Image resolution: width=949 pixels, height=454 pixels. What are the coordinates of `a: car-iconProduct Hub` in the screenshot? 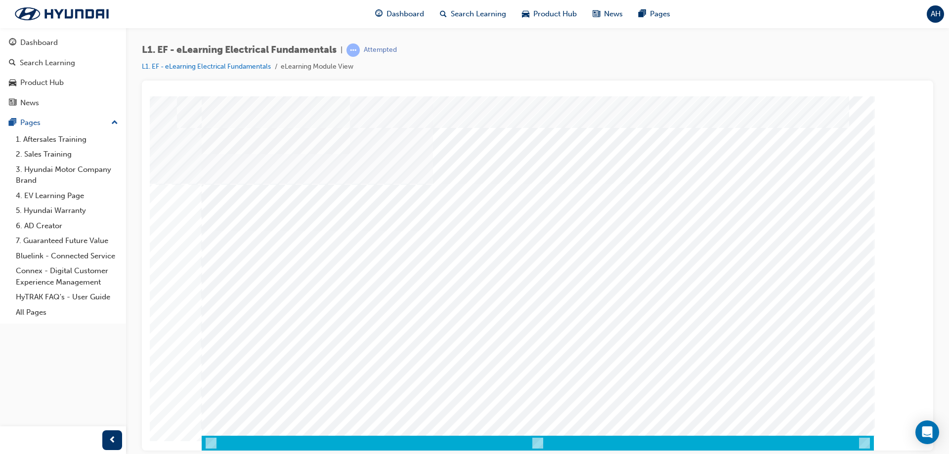 It's located at (549, 14).